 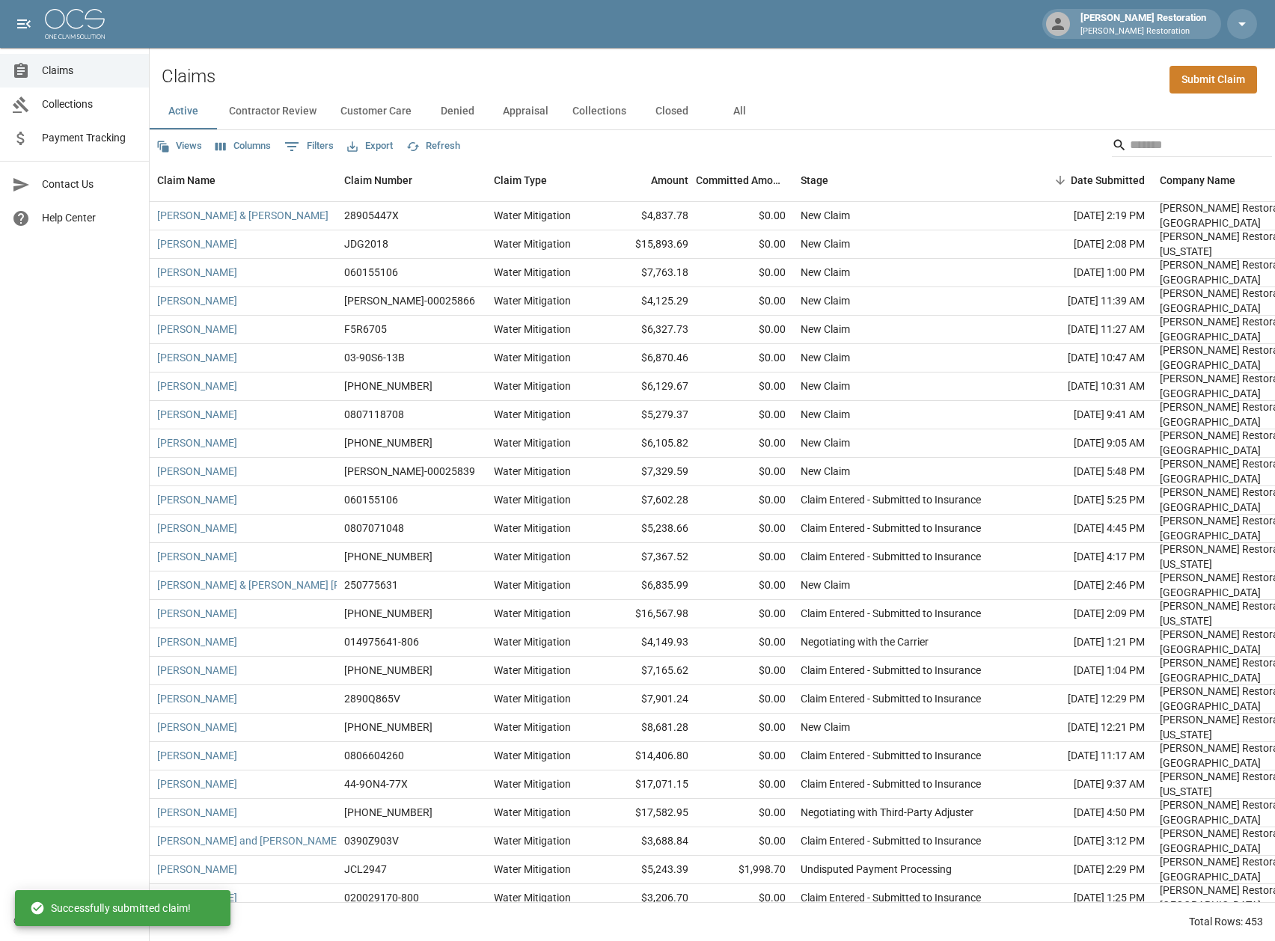 What do you see at coordinates (433, 146) in the screenshot?
I see `button: Refresh` at bounding box center [433, 146].